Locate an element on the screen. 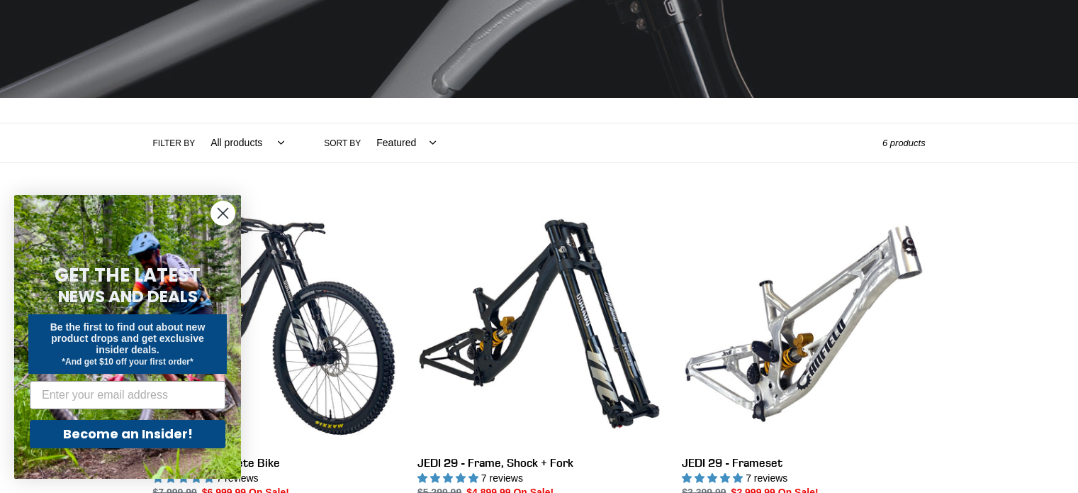 The image size is (1078, 493). label: Filter by is located at coordinates (174, 143).